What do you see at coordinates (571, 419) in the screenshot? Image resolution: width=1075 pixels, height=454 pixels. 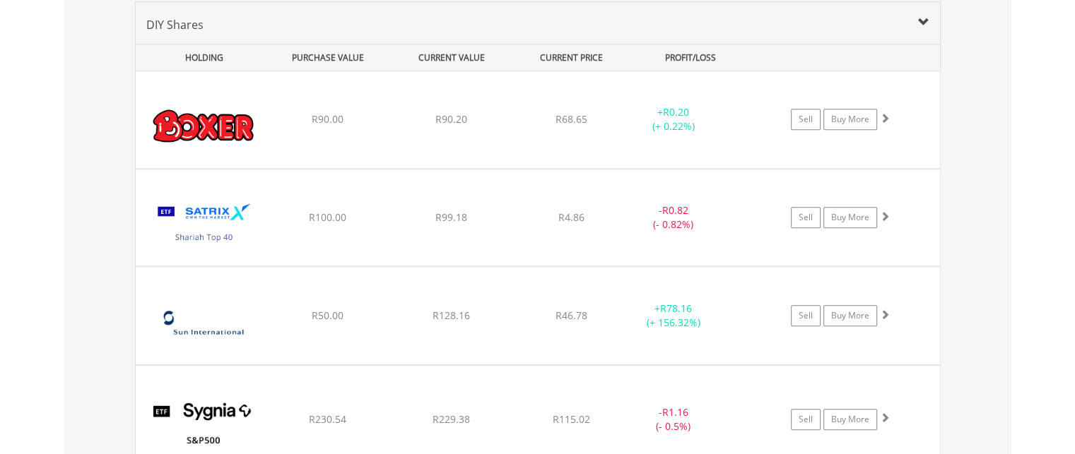 I see `span: R115.02` at bounding box center [571, 419].